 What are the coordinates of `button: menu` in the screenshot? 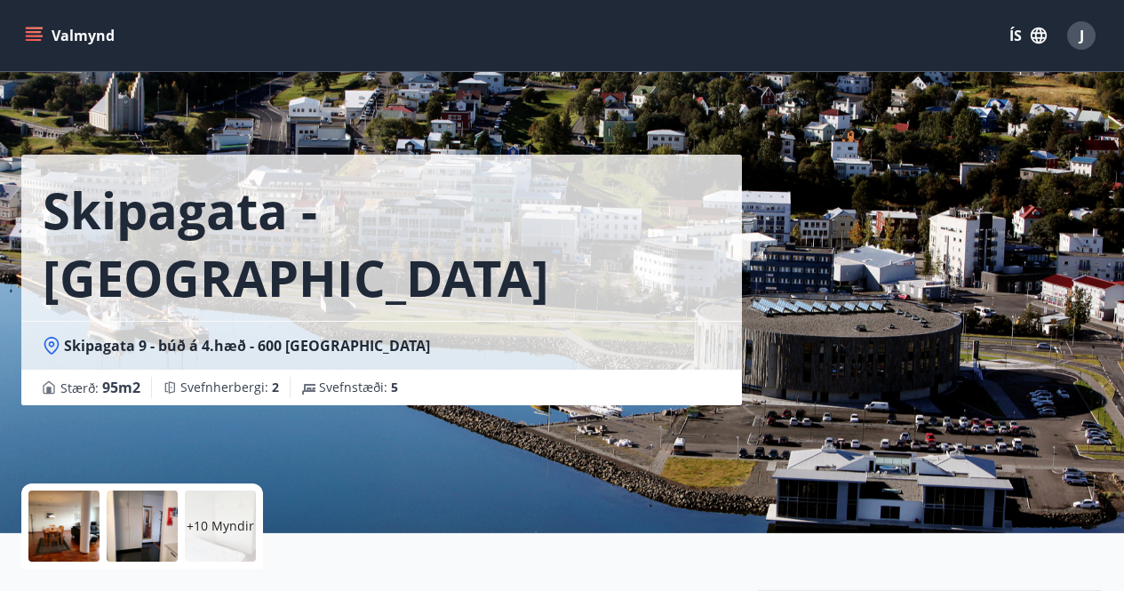 It's located at (71, 36).